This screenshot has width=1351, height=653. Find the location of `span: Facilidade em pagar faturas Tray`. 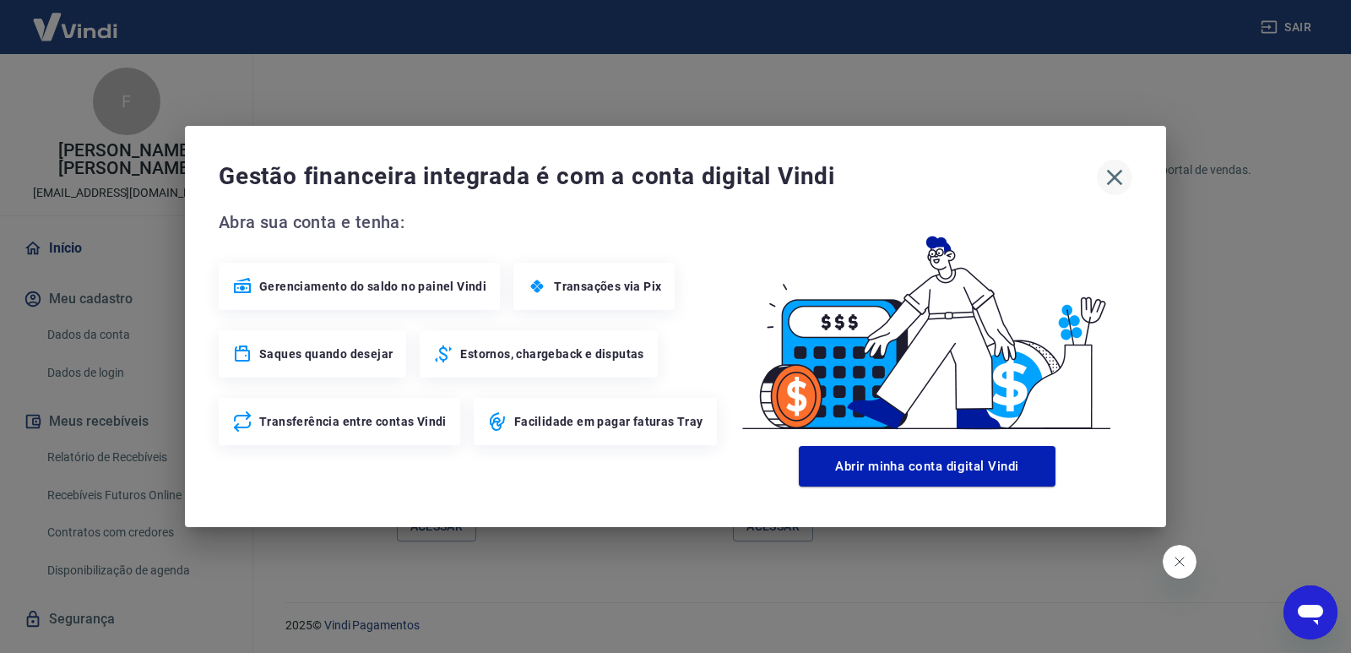

span: Facilidade em pagar faturas Tray is located at coordinates (609, 421).